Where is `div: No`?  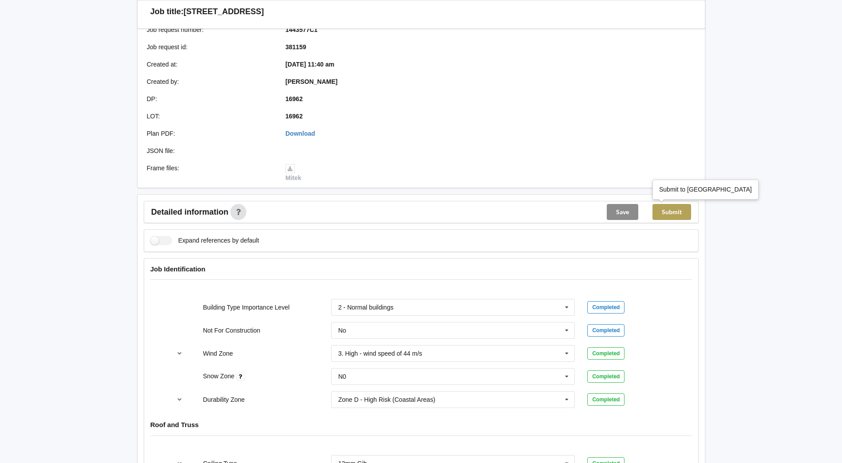 div: No is located at coordinates (342, 331).